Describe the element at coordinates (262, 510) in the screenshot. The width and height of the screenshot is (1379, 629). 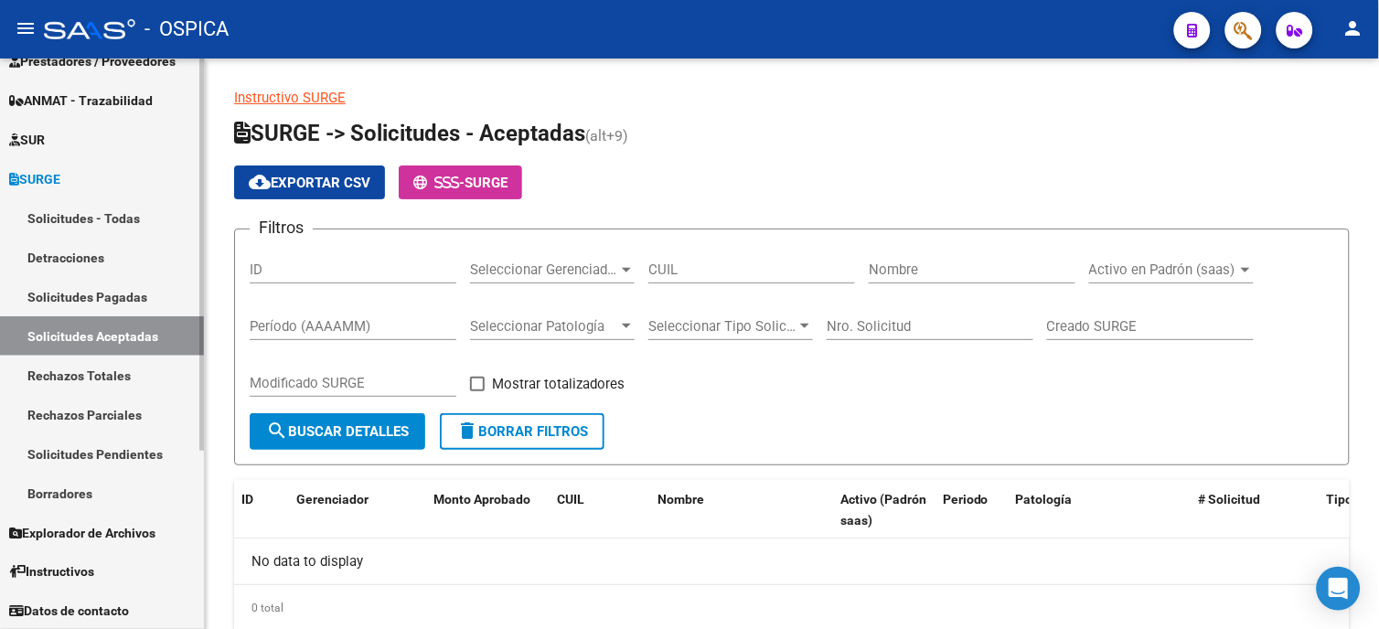
I see `datatable-header-cell: ID` at that location.